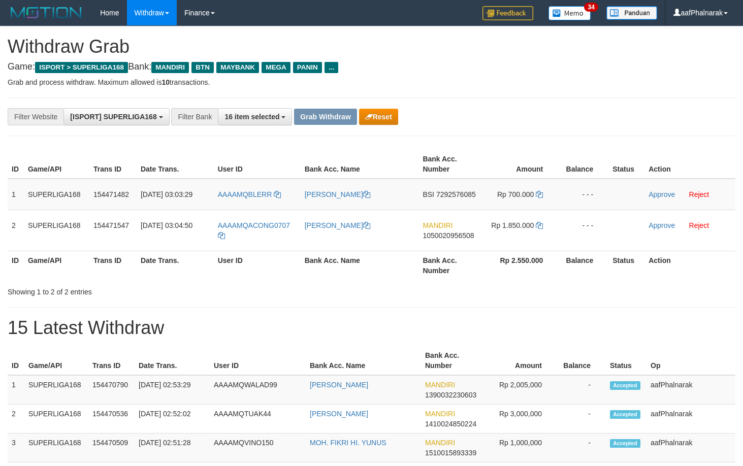 This screenshot has width=743, height=466. Describe the element at coordinates (520, 419) in the screenshot. I see `td: Rp 3,000,000` at that location.